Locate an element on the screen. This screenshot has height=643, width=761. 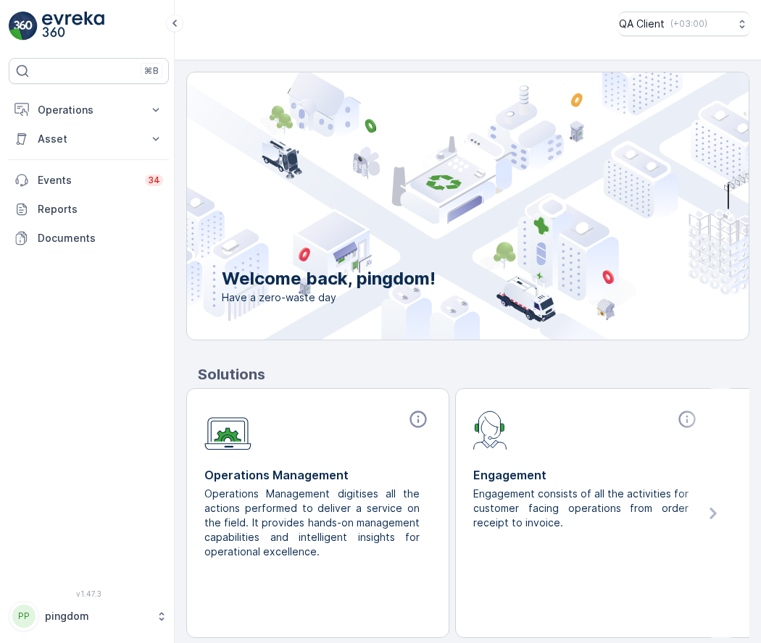
p: pingdom is located at coordinates (96, 617).